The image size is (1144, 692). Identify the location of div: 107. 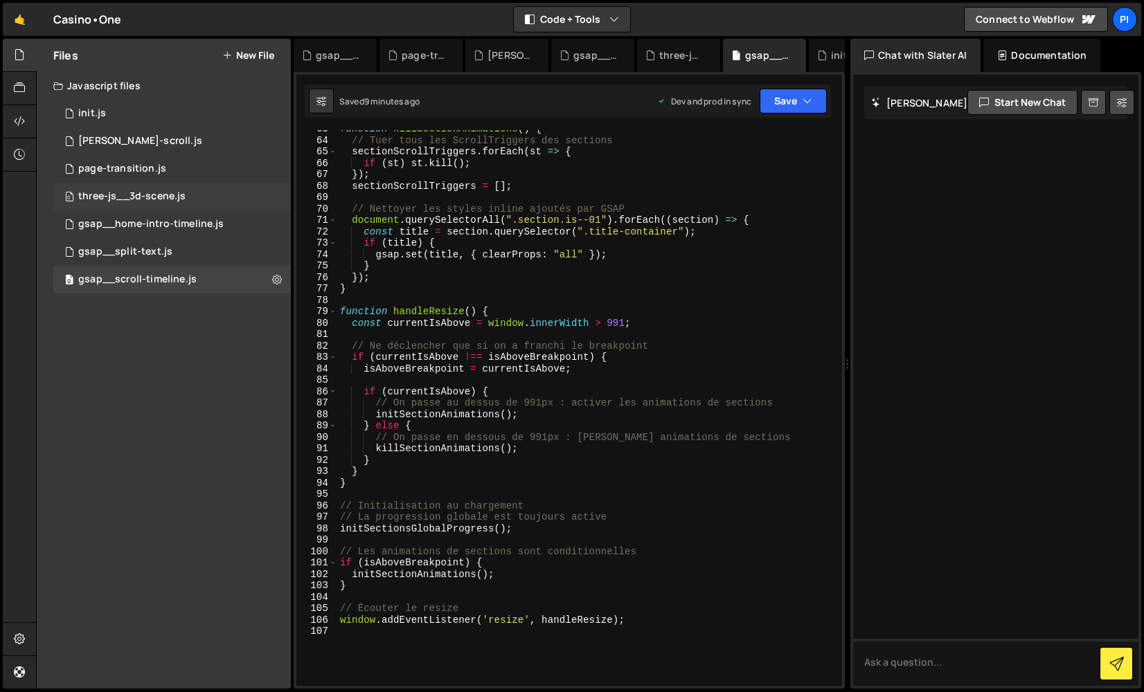
(316, 632).